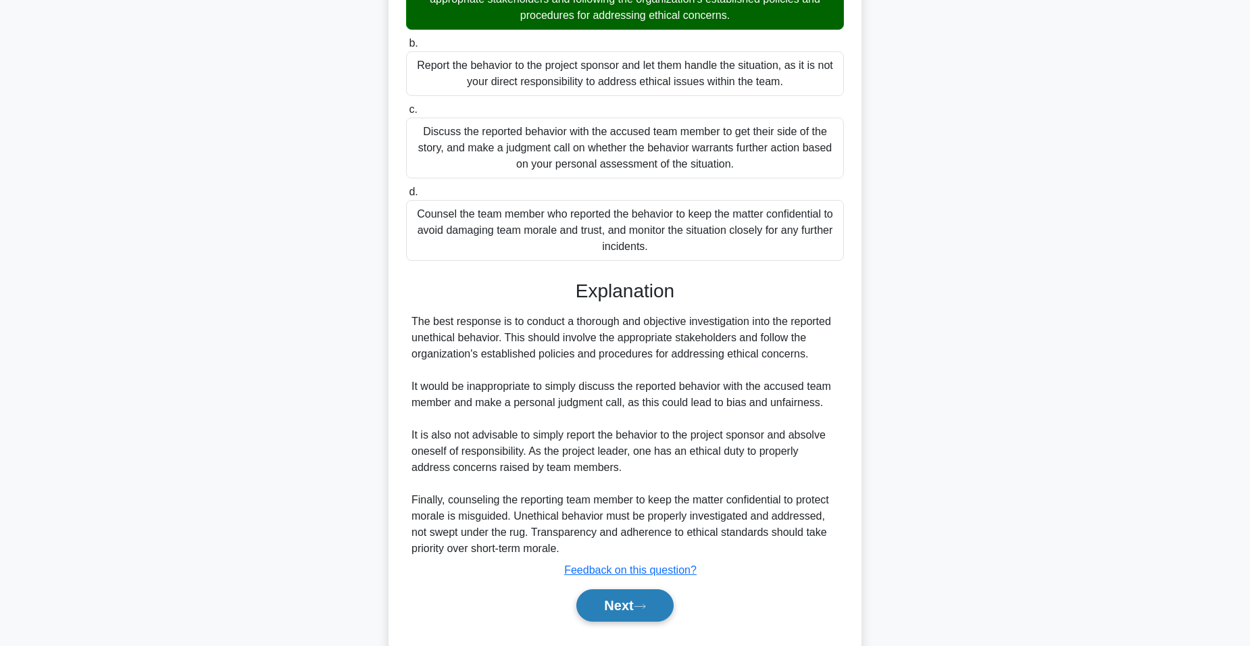 This screenshot has width=1250, height=646. I want to click on button: Next, so click(624, 605).